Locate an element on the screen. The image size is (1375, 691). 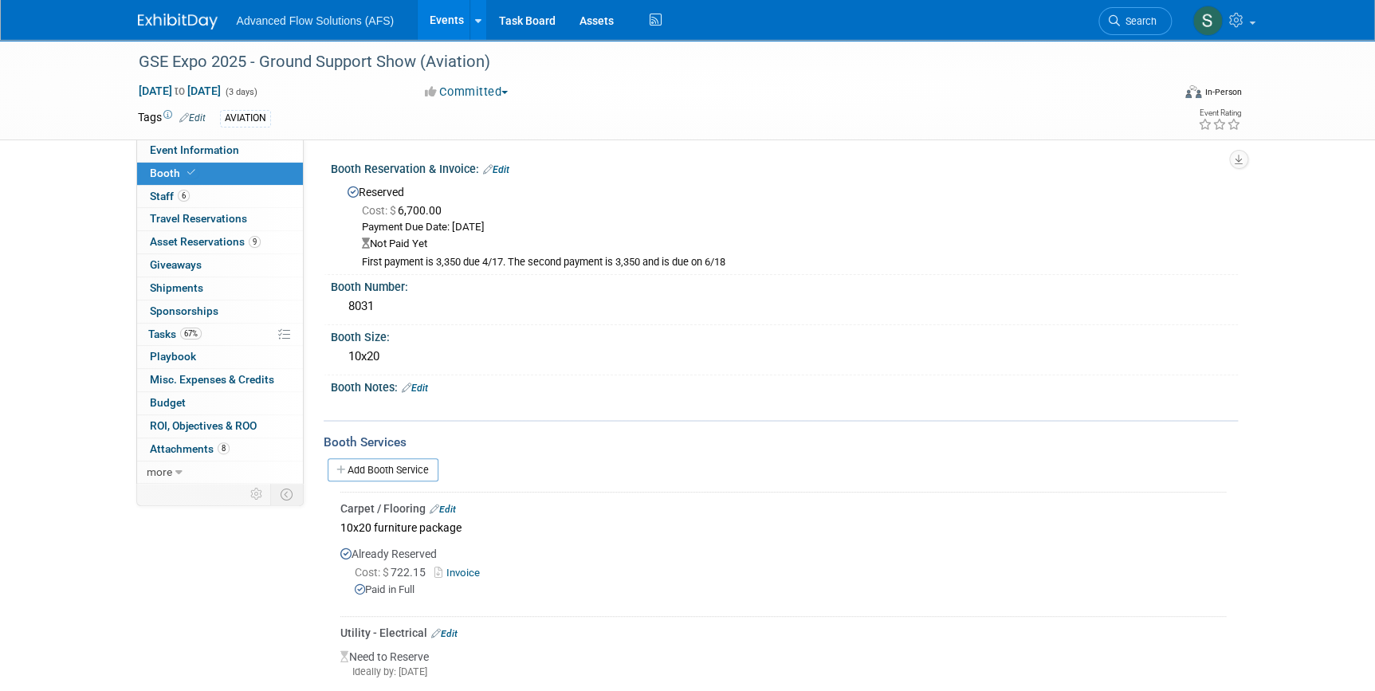
div: Event Format is located at coordinates (1159, 95).